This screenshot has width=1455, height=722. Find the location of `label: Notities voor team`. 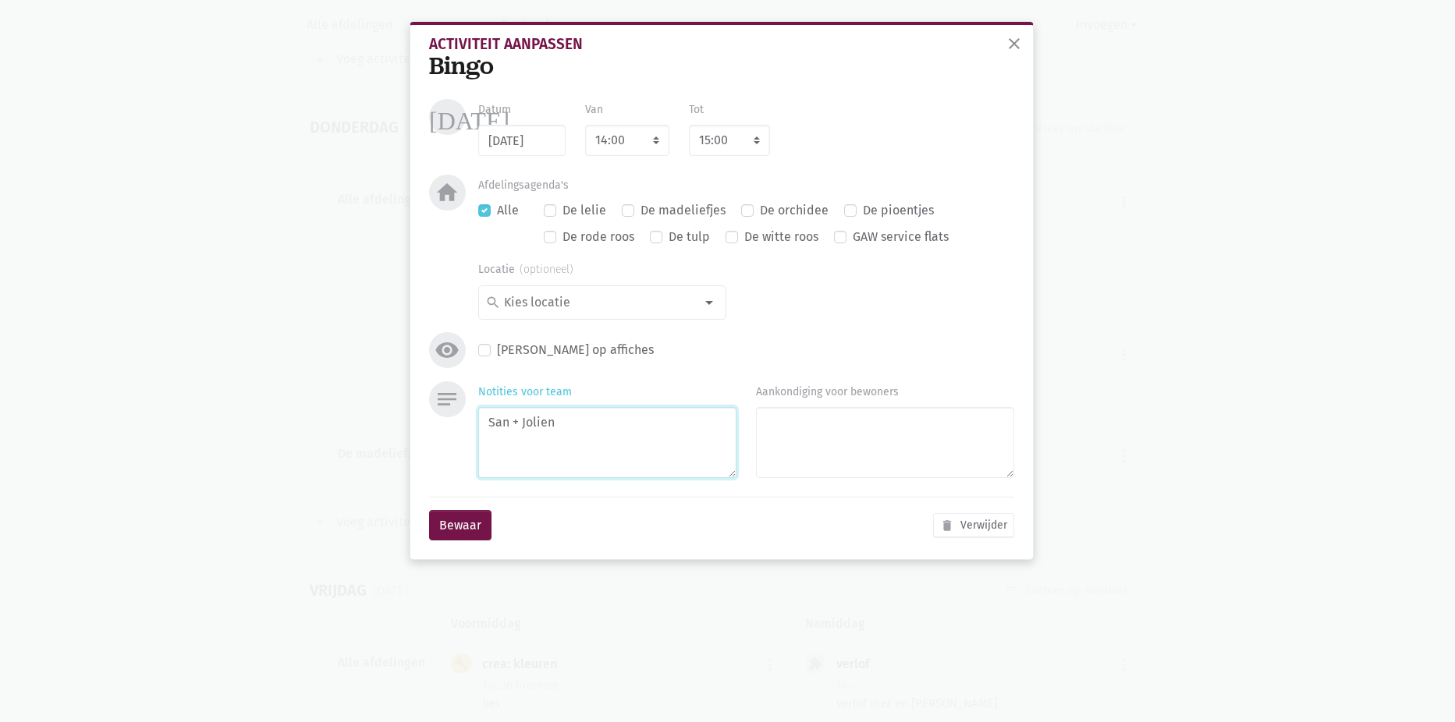

label: Notities voor team is located at coordinates (525, 392).